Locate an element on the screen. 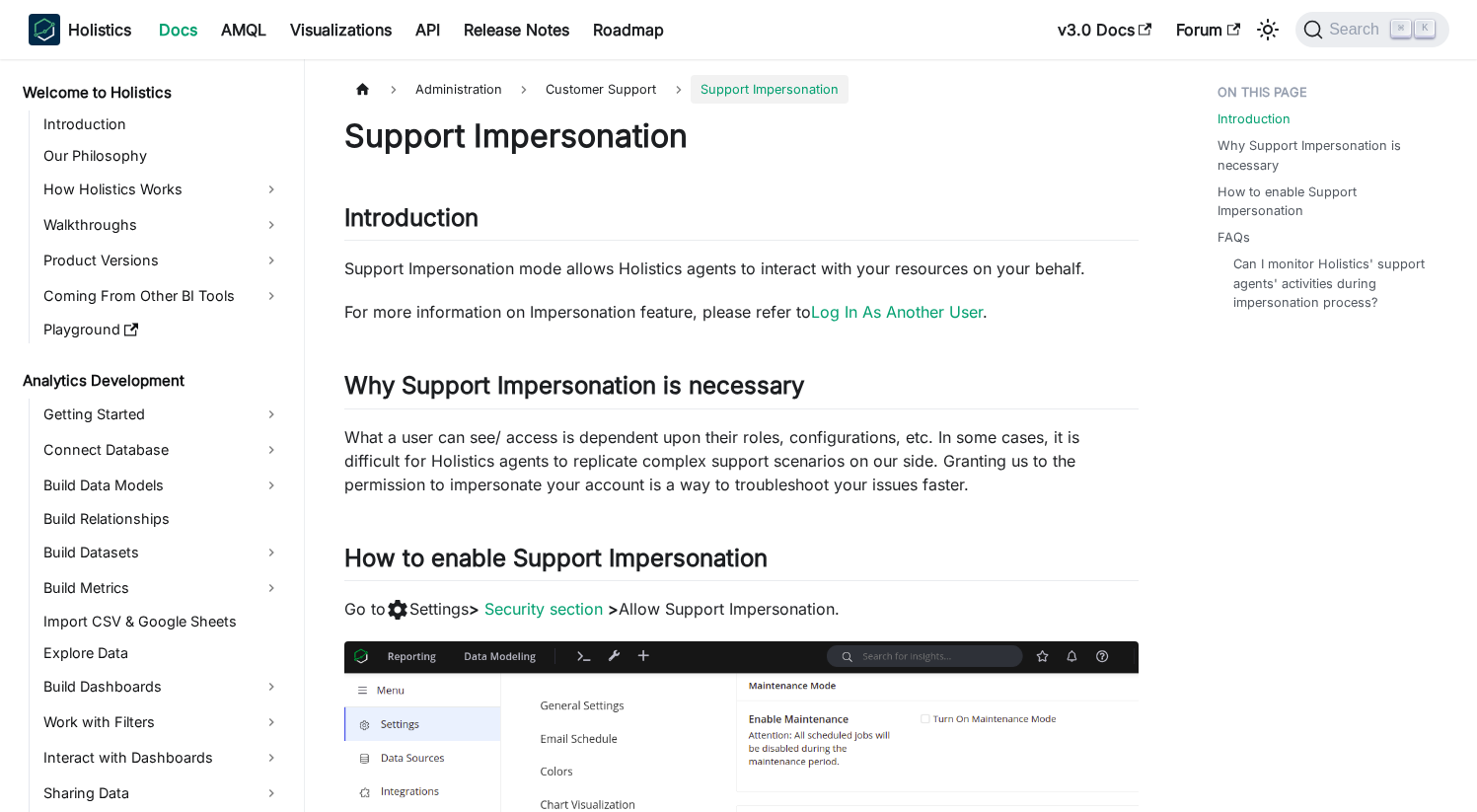 This screenshot has height=812, width=1477. a: Home page is located at coordinates (364, 89).